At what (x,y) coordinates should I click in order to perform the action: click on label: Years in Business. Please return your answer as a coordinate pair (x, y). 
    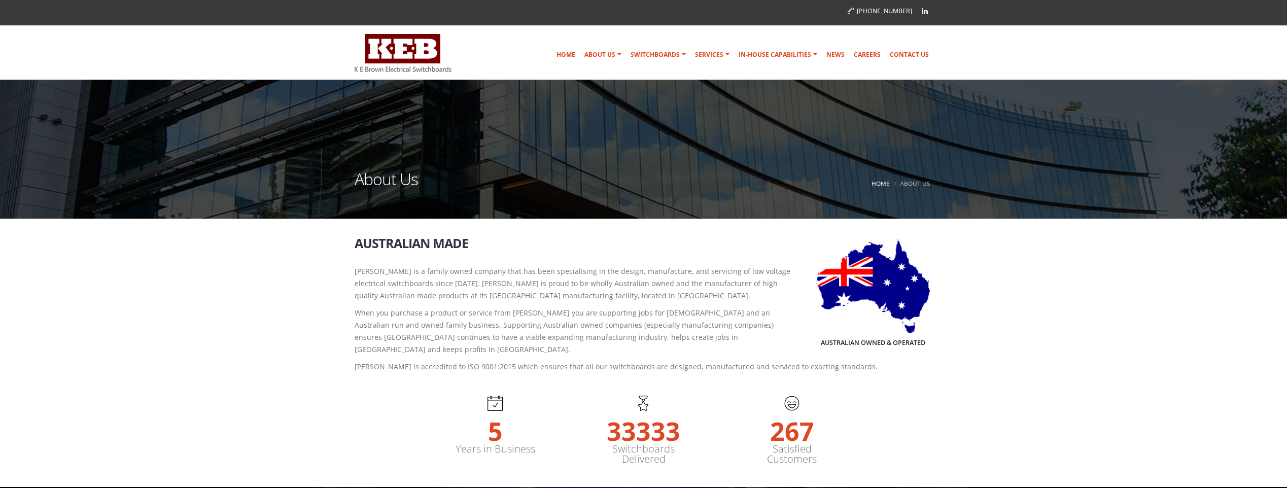
    Looking at the image, I should click on (495, 449).